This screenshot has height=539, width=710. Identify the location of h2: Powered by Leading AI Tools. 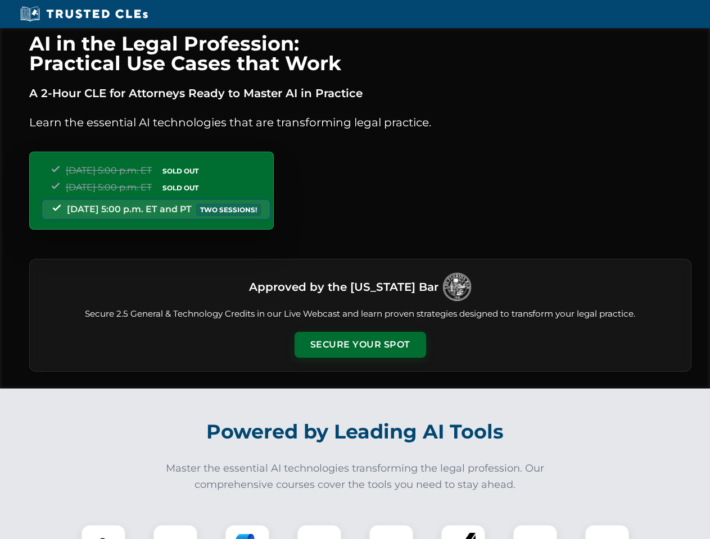
(355, 432).